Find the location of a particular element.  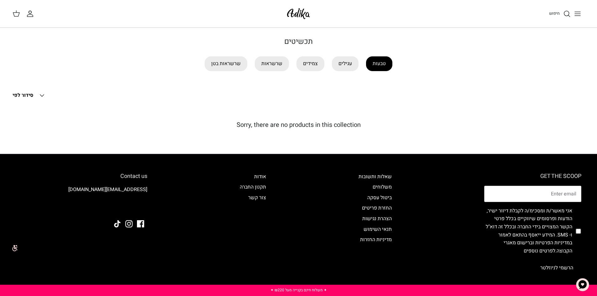

button: הרשמי לניוזלטר is located at coordinates (557, 268).